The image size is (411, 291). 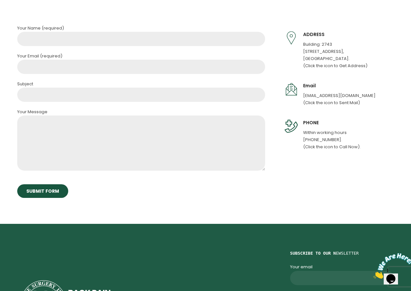 I want to click on span: PHONE, so click(x=332, y=123).